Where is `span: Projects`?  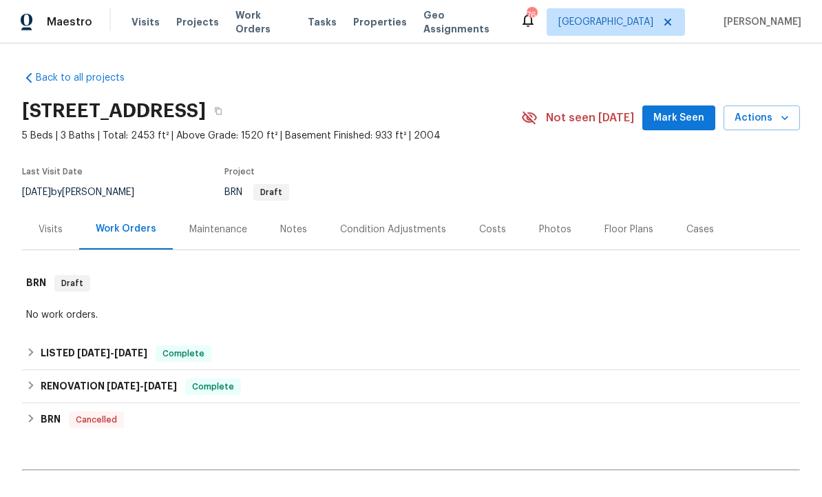
span: Projects is located at coordinates (198, 22).